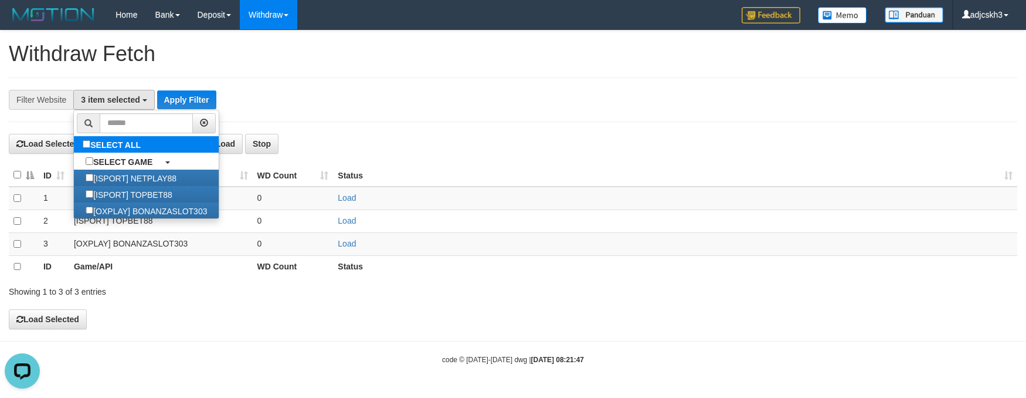 Image resolution: width=1026 pixels, height=398 pixels. What do you see at coordinates (513, 54) in the screenshot?
I see `h1: Withdraw Fetch` at bounding box center [513, 54].